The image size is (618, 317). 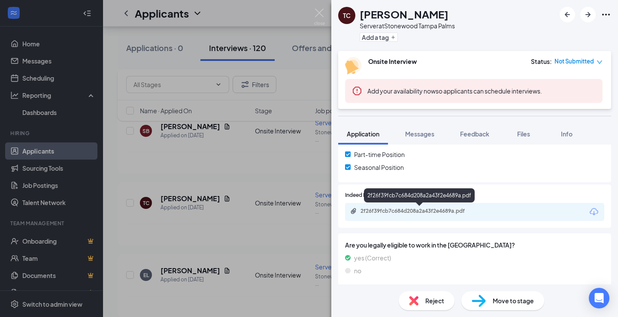 What do you see at coordinates (357, 91) in the screenshot?
I see `svg: Error` at bounding box center [357, 91].